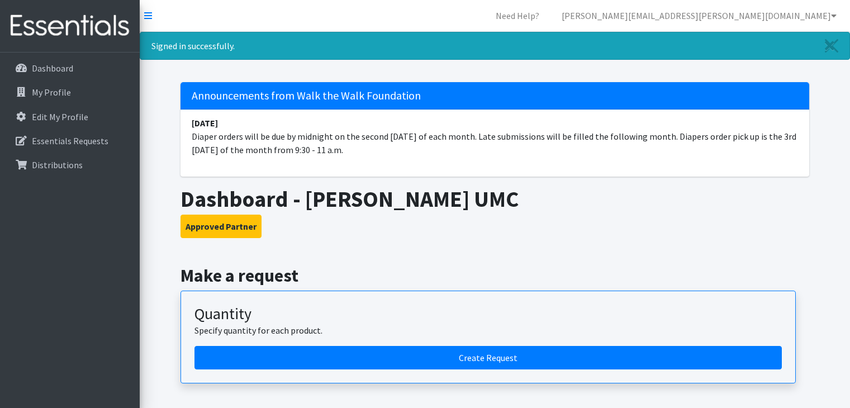 This screenshot has height=408, width=850. I want to click on a: My Profile, so click(70, 92).